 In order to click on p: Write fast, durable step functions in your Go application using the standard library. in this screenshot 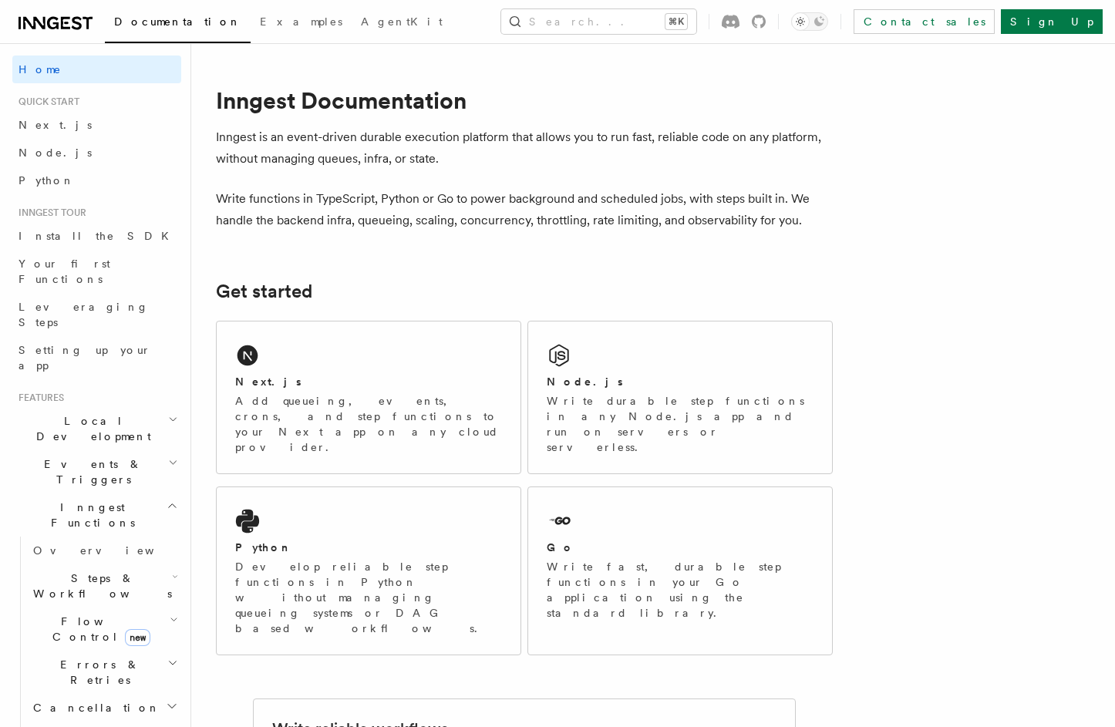, I will do `click(680, 590)`.